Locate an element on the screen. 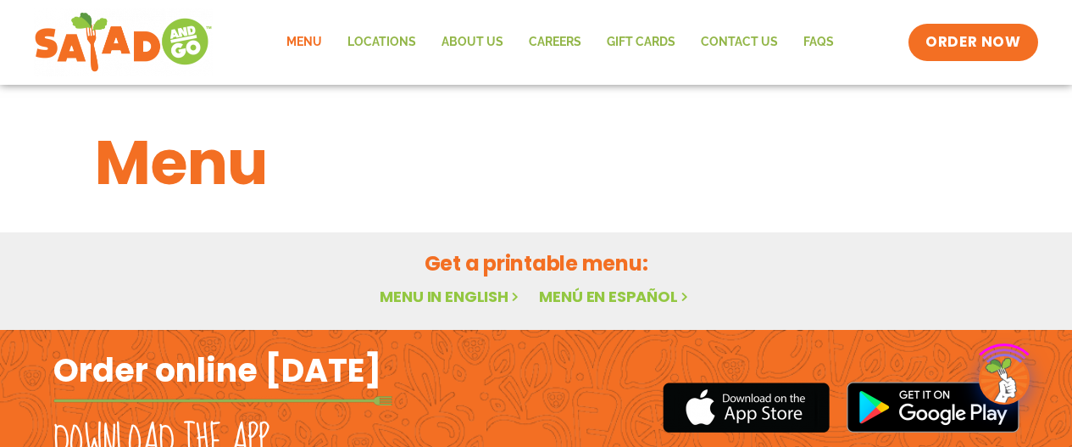 Image resolution: width=1072 pixels, height=447 pixels. a: Locations is located at coordinates (381, 42).